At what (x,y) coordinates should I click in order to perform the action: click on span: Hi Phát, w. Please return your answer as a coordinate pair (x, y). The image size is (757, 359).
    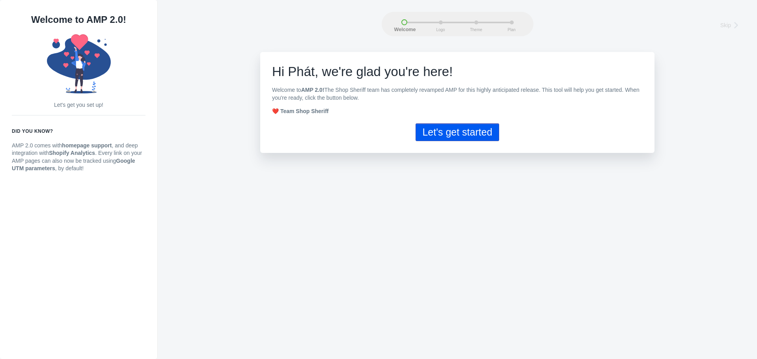
    Looking at the image, I should click on (302, 71).